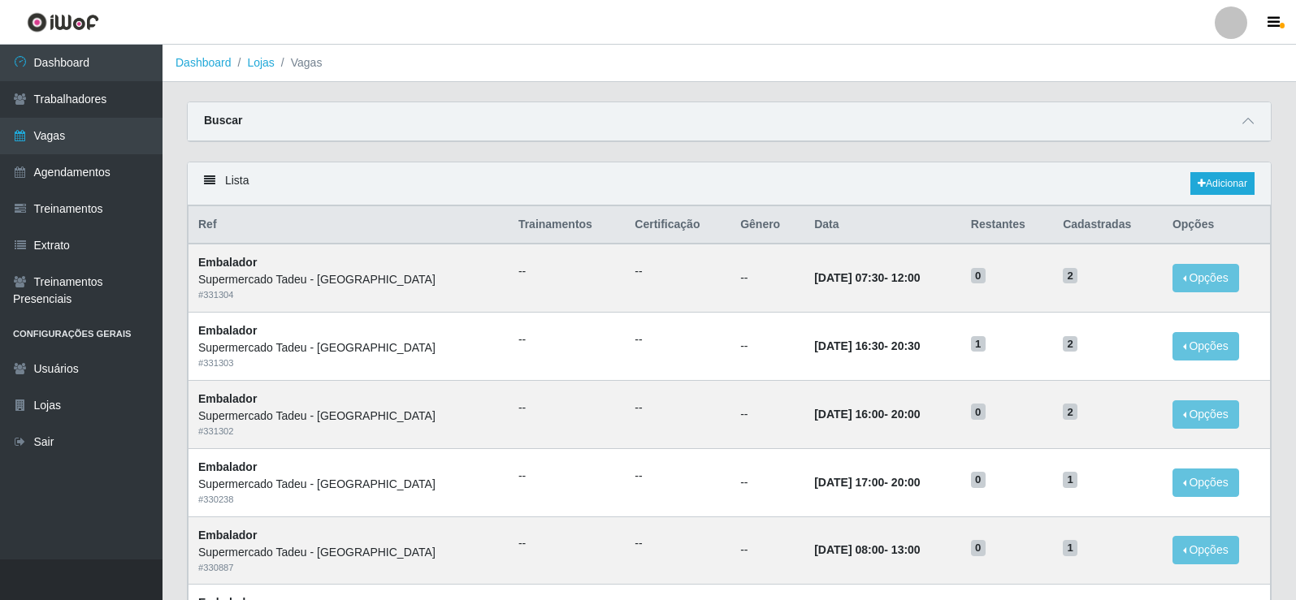  I want to click on div: # 330238, so click(348, 500).